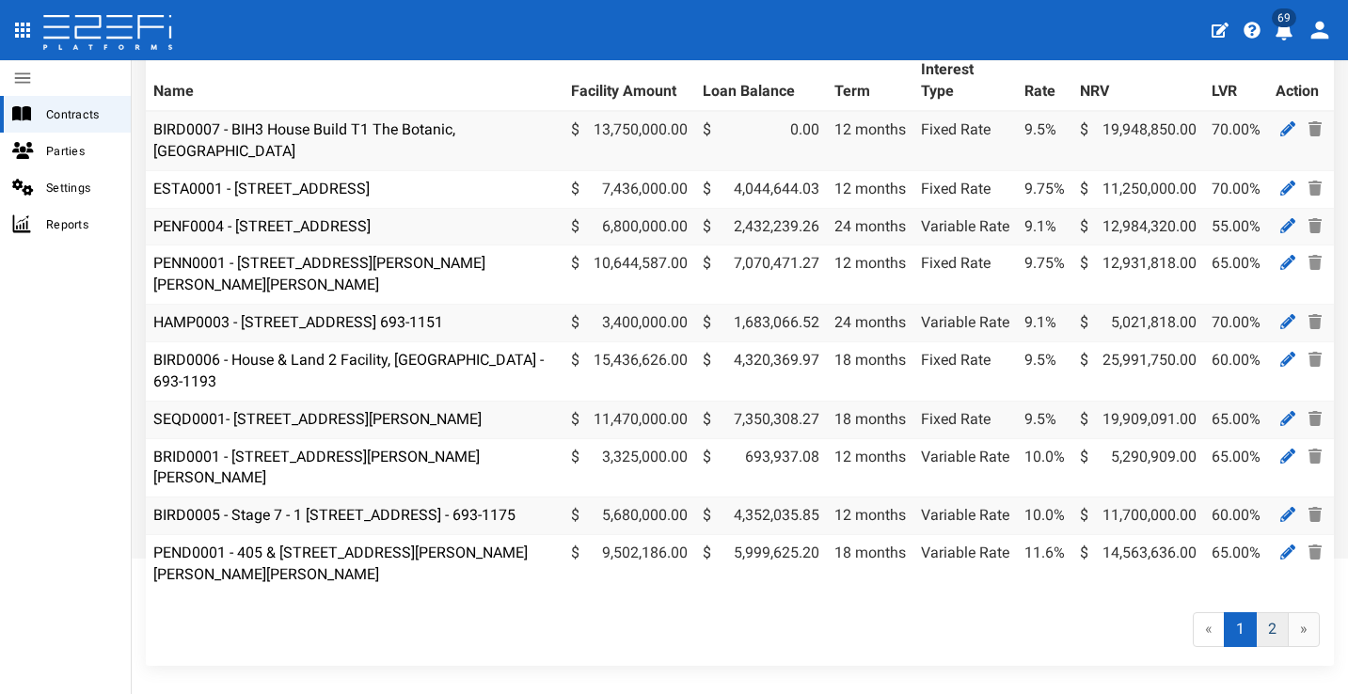 The image size is (1348, 694). Describe the element at coordinates (761, 81) in the screenshot. I see `th: Loan Balance` at that location.